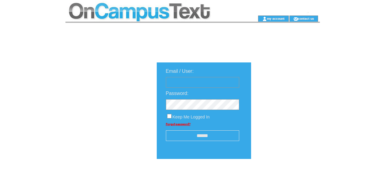 The height and width of the screenshot is (176, 385). What do you see at coordinates (295, 19) in the screenshot?
I see `img: contact_us_icon.gif` at bounding box center [295, 19].